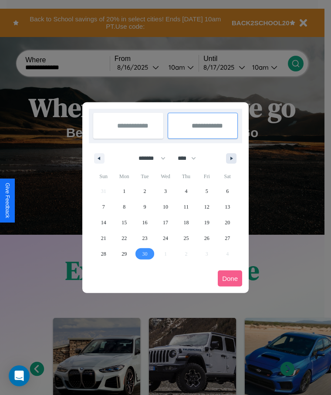 The height and width of the screenshot is (395, 331). What do you see at coordinates (124, 191) in the screenshot?
I see `span: 1` at bounding box center [124, 191].